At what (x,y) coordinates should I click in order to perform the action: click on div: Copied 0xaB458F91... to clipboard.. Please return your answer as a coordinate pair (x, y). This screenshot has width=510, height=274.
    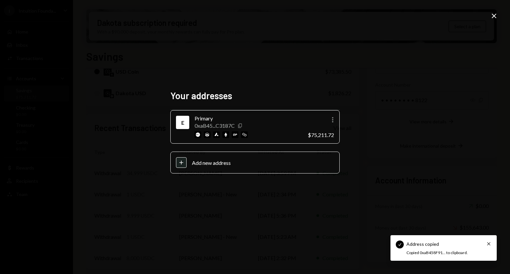
    Looking at the image, I should click on (442, 253).